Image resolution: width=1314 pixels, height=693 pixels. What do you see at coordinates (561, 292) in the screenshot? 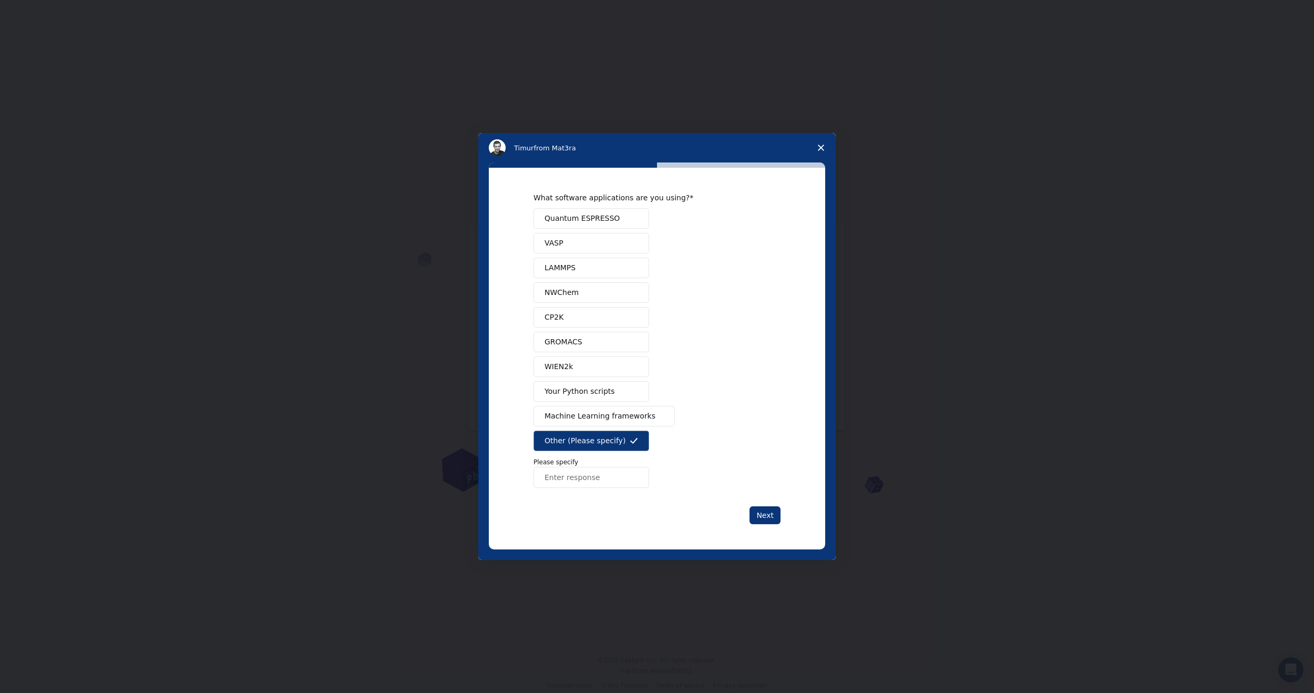
I see `span: NWChem` at bounding box center [561, 292].